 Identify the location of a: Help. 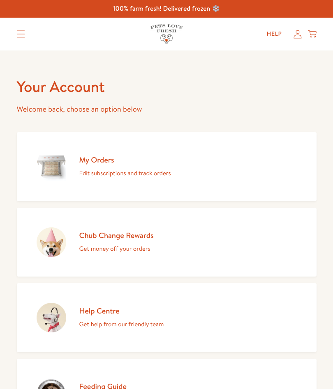
(274, 34).